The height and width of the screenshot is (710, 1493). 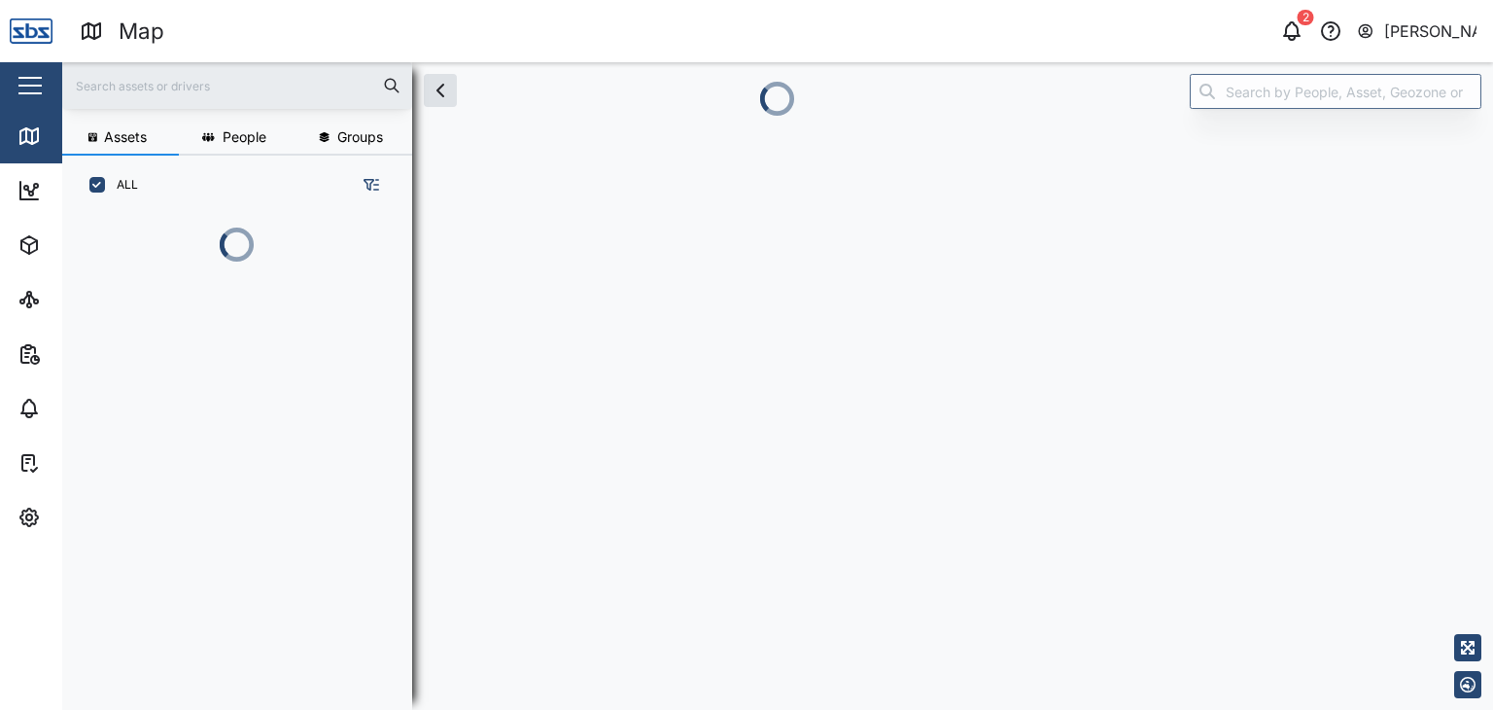 What do you see at coordinates (244, 493) in the screenshot?
I see `div: grid` at bounding box center [244, 493].